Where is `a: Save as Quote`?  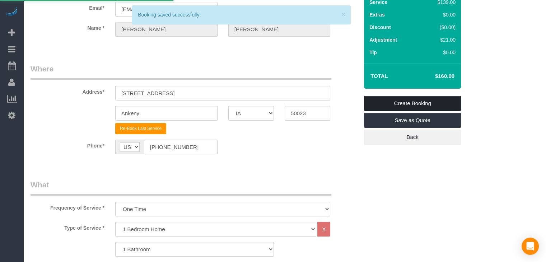
a: Save as Quote is located at coordinates (412, 120).